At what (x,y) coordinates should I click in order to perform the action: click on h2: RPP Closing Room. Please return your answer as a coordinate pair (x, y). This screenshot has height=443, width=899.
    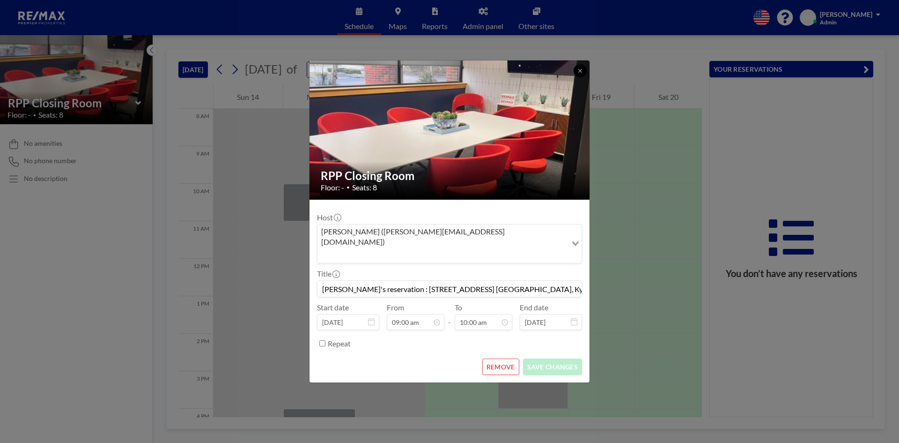
    Looking at the image, I should click on (450, 176).